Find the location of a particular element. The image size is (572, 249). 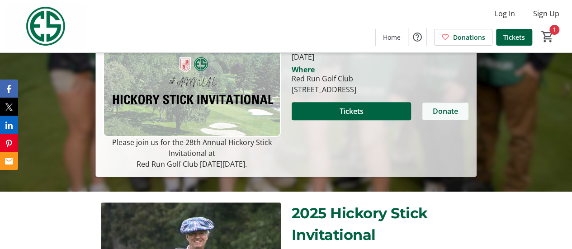

span: Donations is located at coordinates (469, 37).